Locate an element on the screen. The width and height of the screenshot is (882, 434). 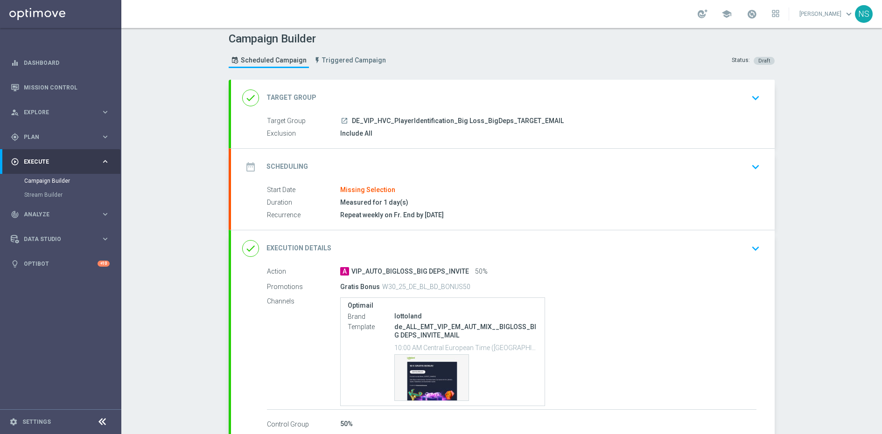
i: play_circle_outline is located at coordinates (15, 162).